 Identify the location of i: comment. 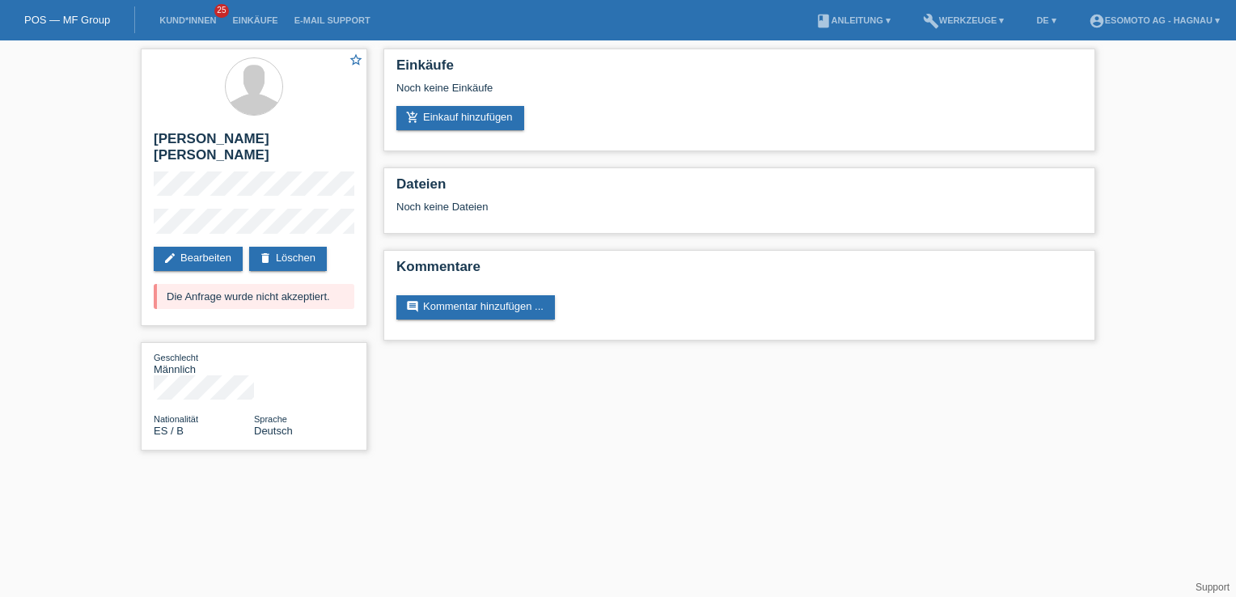
(413, 307).